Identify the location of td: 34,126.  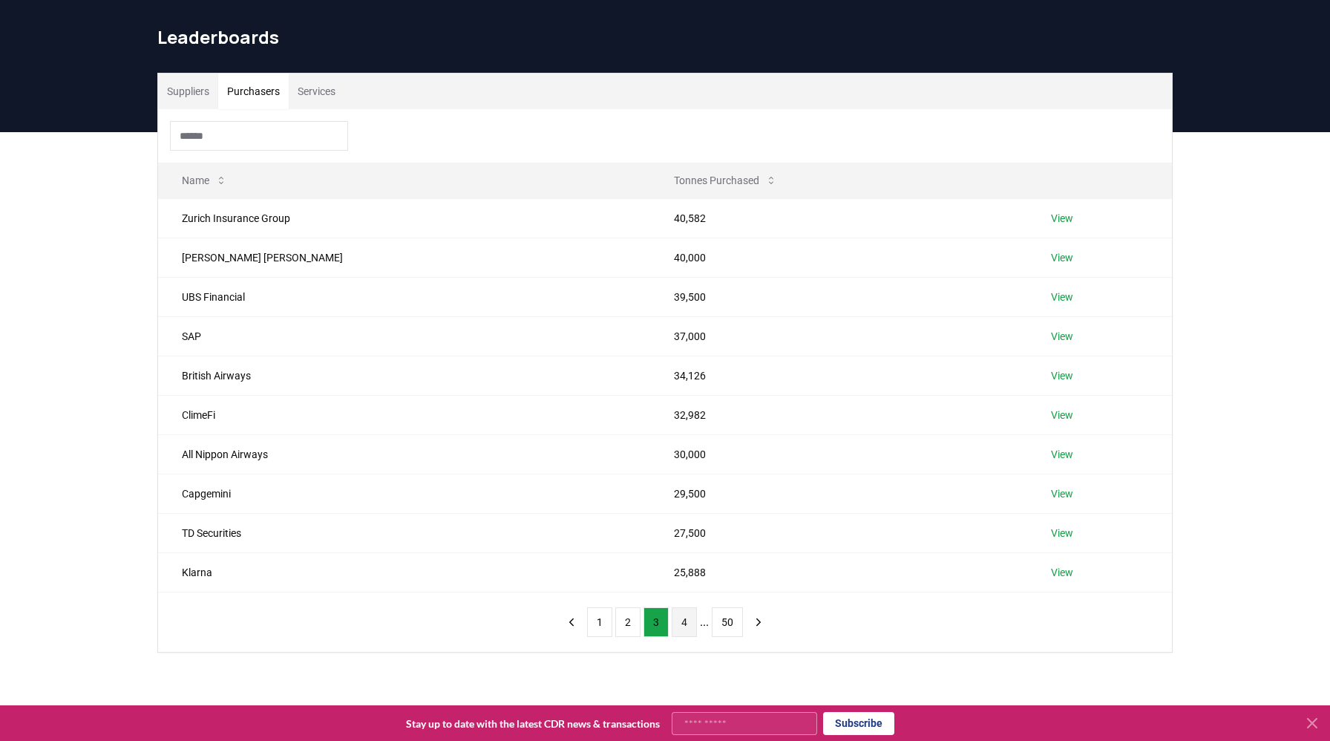
(838, 375).